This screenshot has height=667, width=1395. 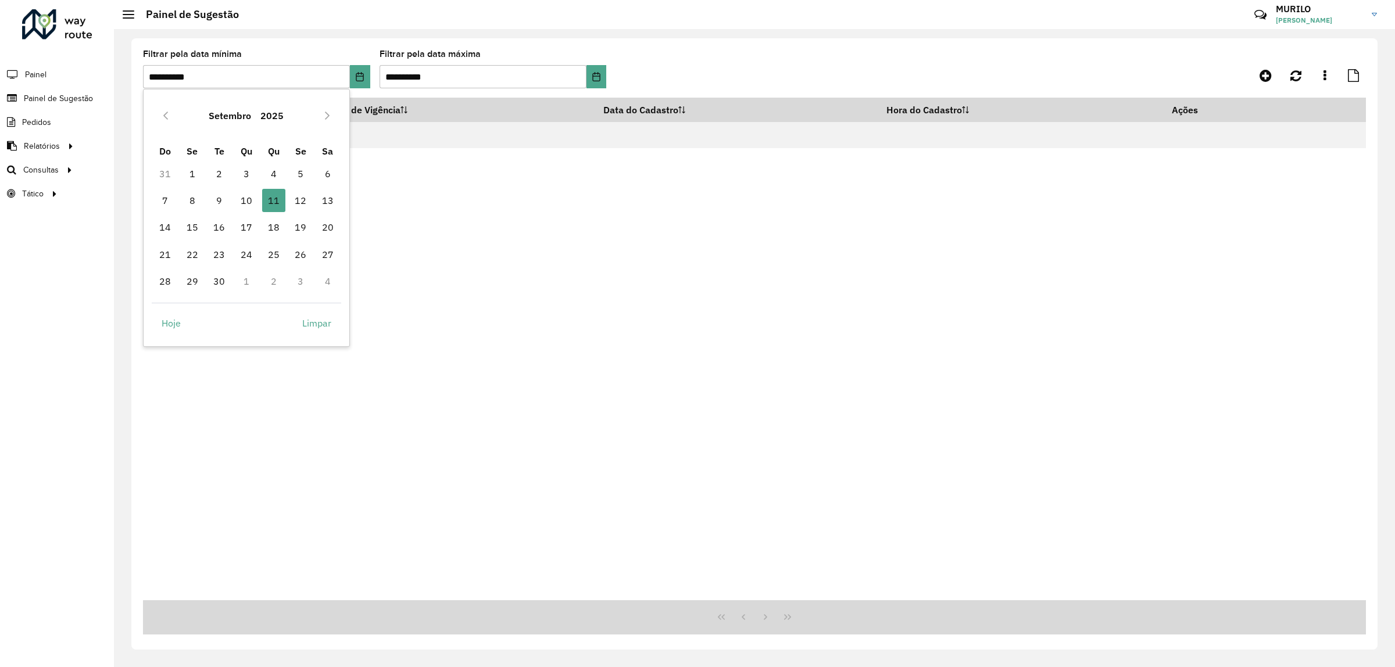 I want to click on td: 5, so click(x=301, y=173).